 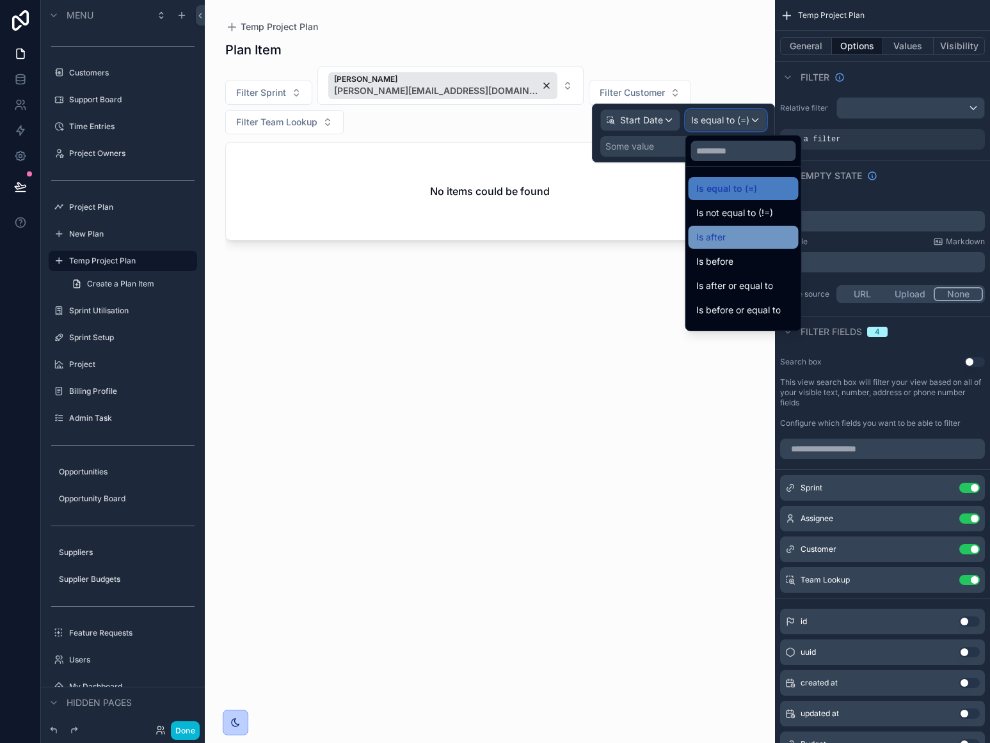 What do you see at coordinates (958, 242) in the screenshot?
I see `a: Markdown` at bounding box center [958, 242].